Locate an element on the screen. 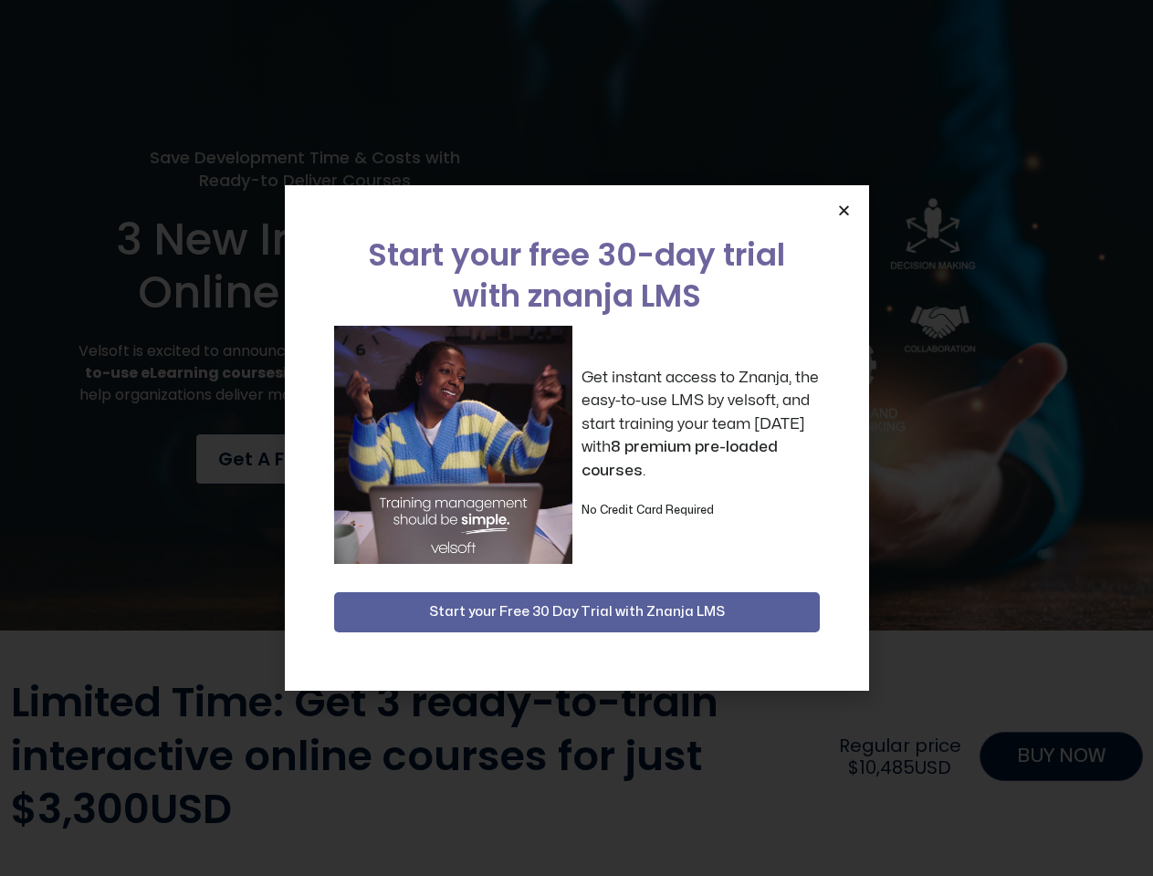 This screenshot has width=1153, height=876. button: Start your Free 30 Day Trial with Znanja LMS is located at coordinates (577, 613).